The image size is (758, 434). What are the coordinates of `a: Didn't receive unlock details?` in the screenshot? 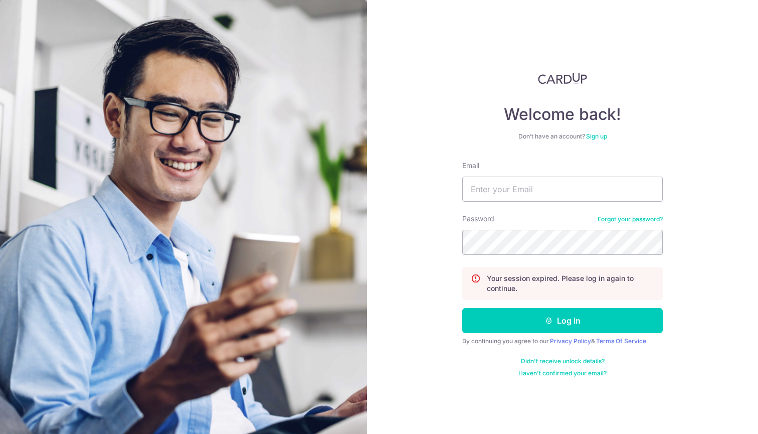 It's located at (562, 361).